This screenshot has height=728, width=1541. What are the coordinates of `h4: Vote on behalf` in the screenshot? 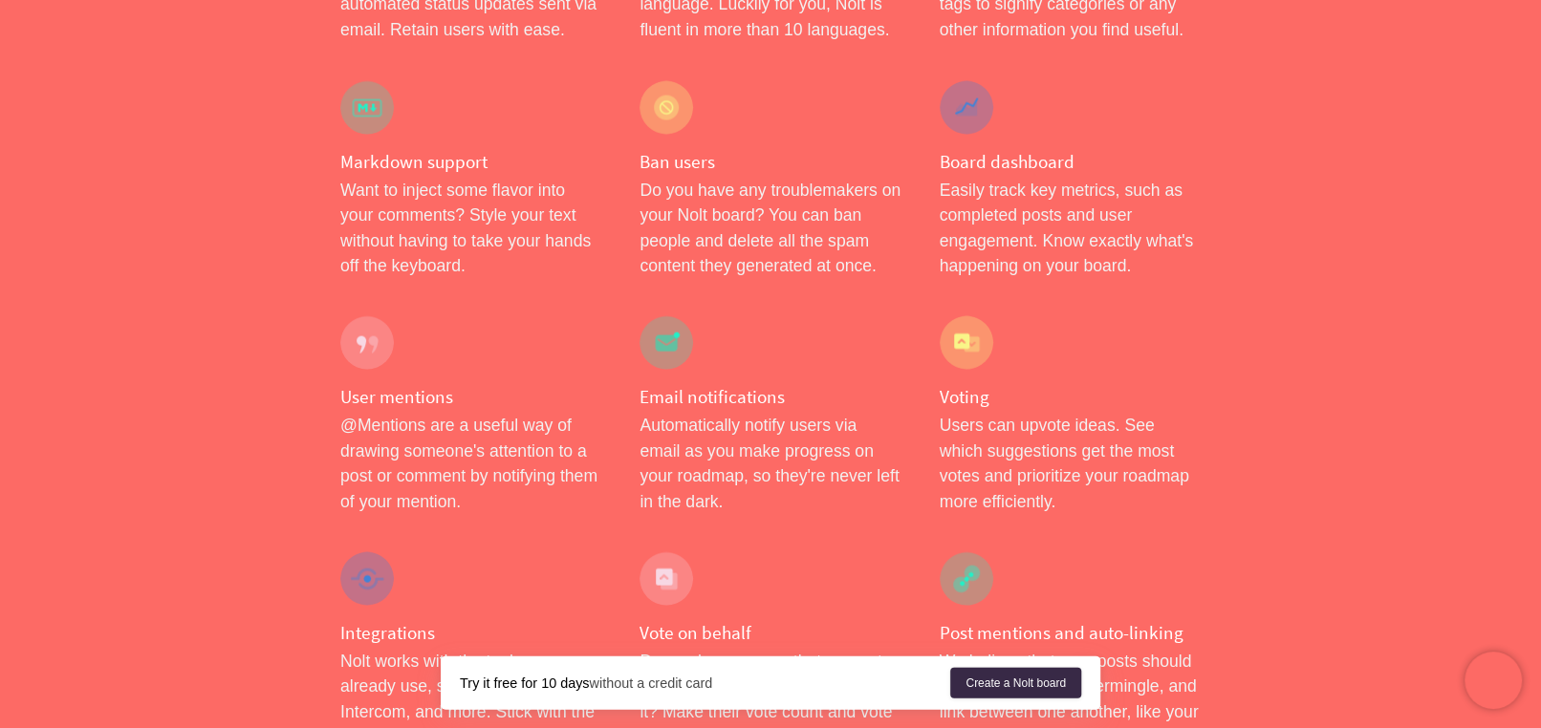 It's located at (769, 632).